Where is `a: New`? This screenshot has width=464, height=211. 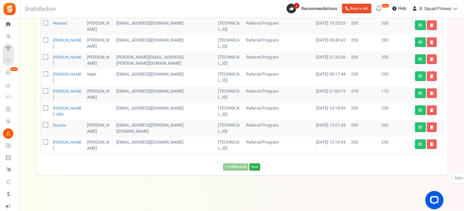
a: New is located at coordinates (9, 73).